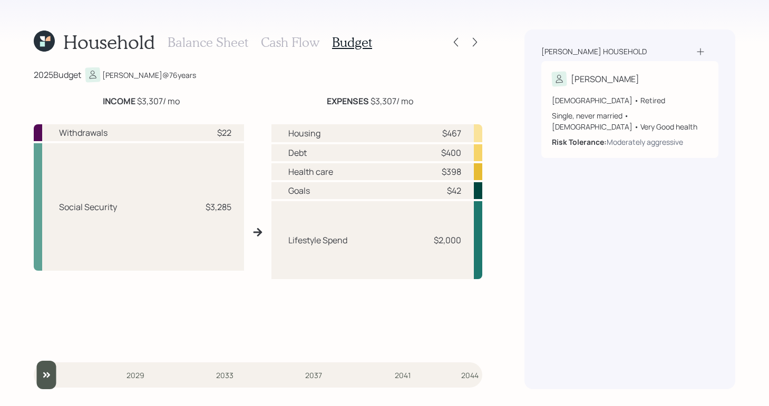 This screenshot has width=769, height=406. I want to click on h3: Cash Flow, so click(290, 42).